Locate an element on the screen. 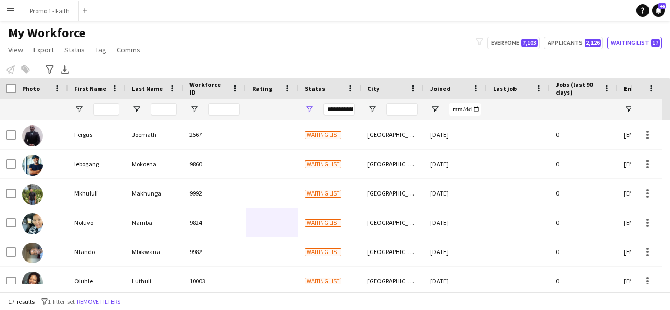 The width and height of the screenshot is (670, 310). button: Applicants2,126 is located at coordinates (573, 43).